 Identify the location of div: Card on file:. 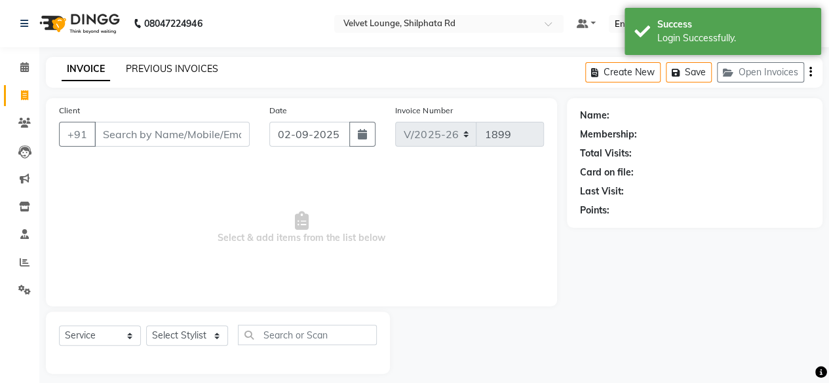
(607, 172).